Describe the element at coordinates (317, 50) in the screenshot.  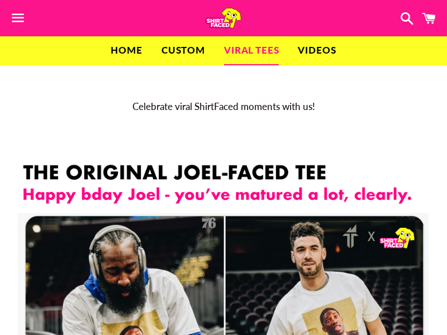
I see `a: Videos` at that location.